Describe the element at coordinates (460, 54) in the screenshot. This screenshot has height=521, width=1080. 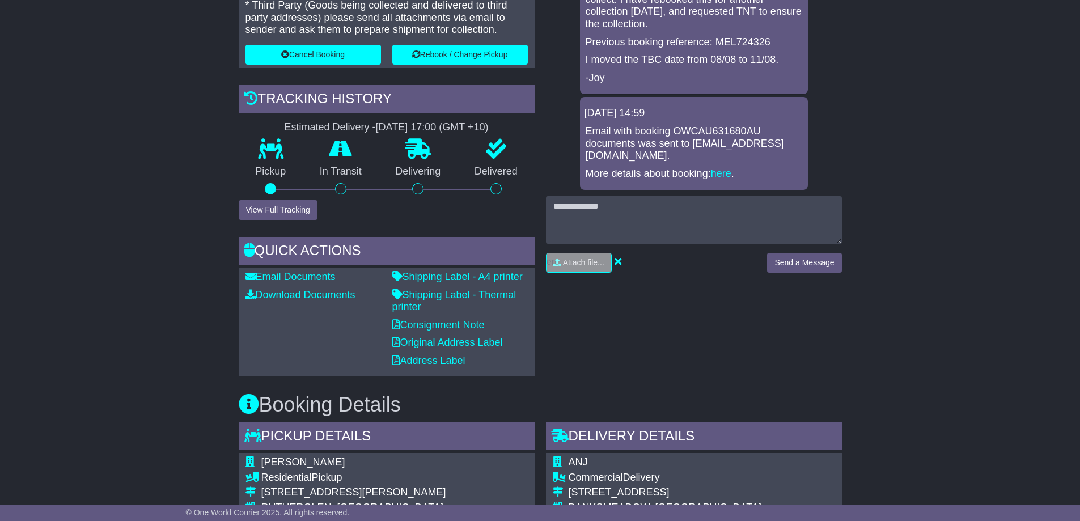
I see `button: Rebook / Change Pickup` at that location.